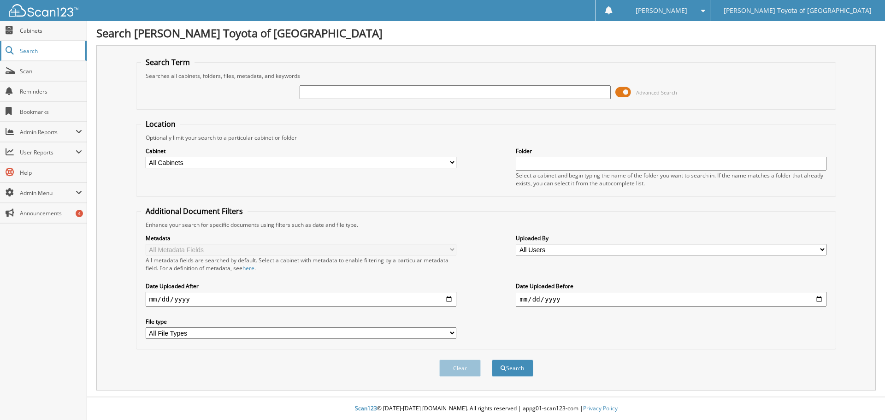 Image resolution: width=885 pixels, height=420 pixels. What do you see at coordinates (657, 92) in the screenshot?
I see `span: Advanced Search` at bounding box center [657, 92].